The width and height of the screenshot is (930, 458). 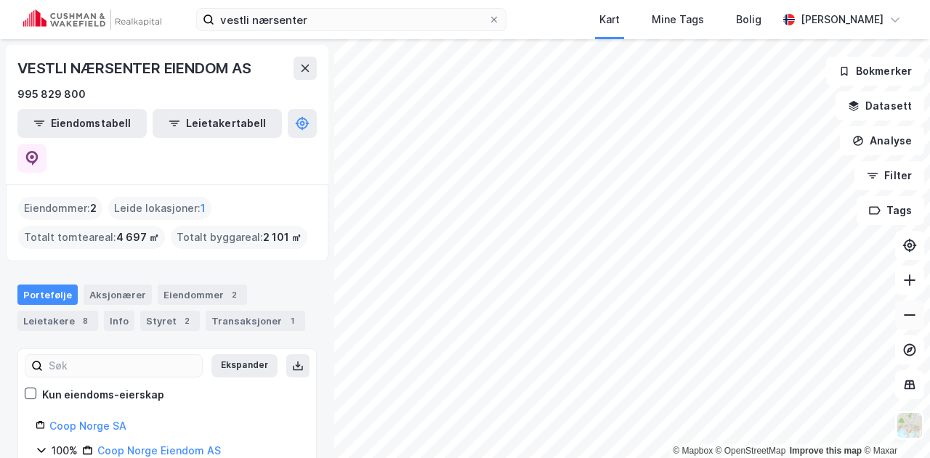 I want to click on div: 995 829 800, so click(x=52, y=94).